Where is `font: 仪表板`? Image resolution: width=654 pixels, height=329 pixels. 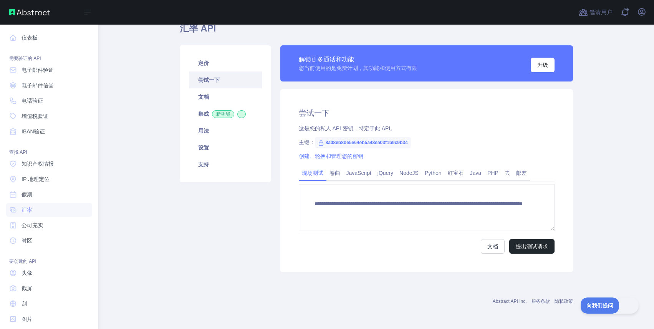 font: 仪表板 is located at coordinates (30, 38).